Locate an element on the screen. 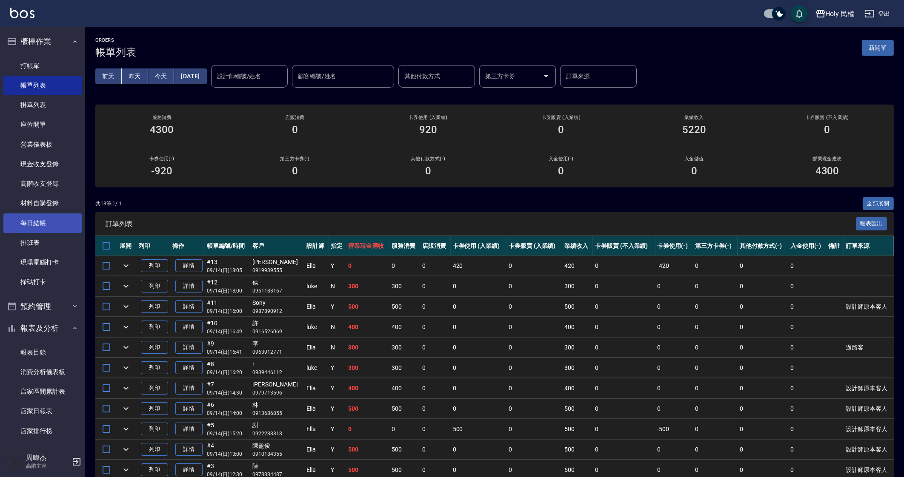 The width and height of the screenshot is (904, 477). th: 服務消費 is located at coordinates (405, 246).